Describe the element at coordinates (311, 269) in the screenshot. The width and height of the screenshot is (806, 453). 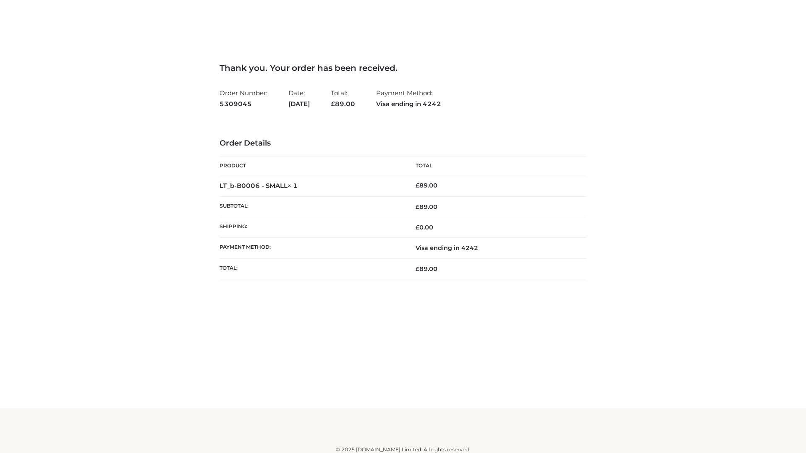
I see `th: Total:` at that location.